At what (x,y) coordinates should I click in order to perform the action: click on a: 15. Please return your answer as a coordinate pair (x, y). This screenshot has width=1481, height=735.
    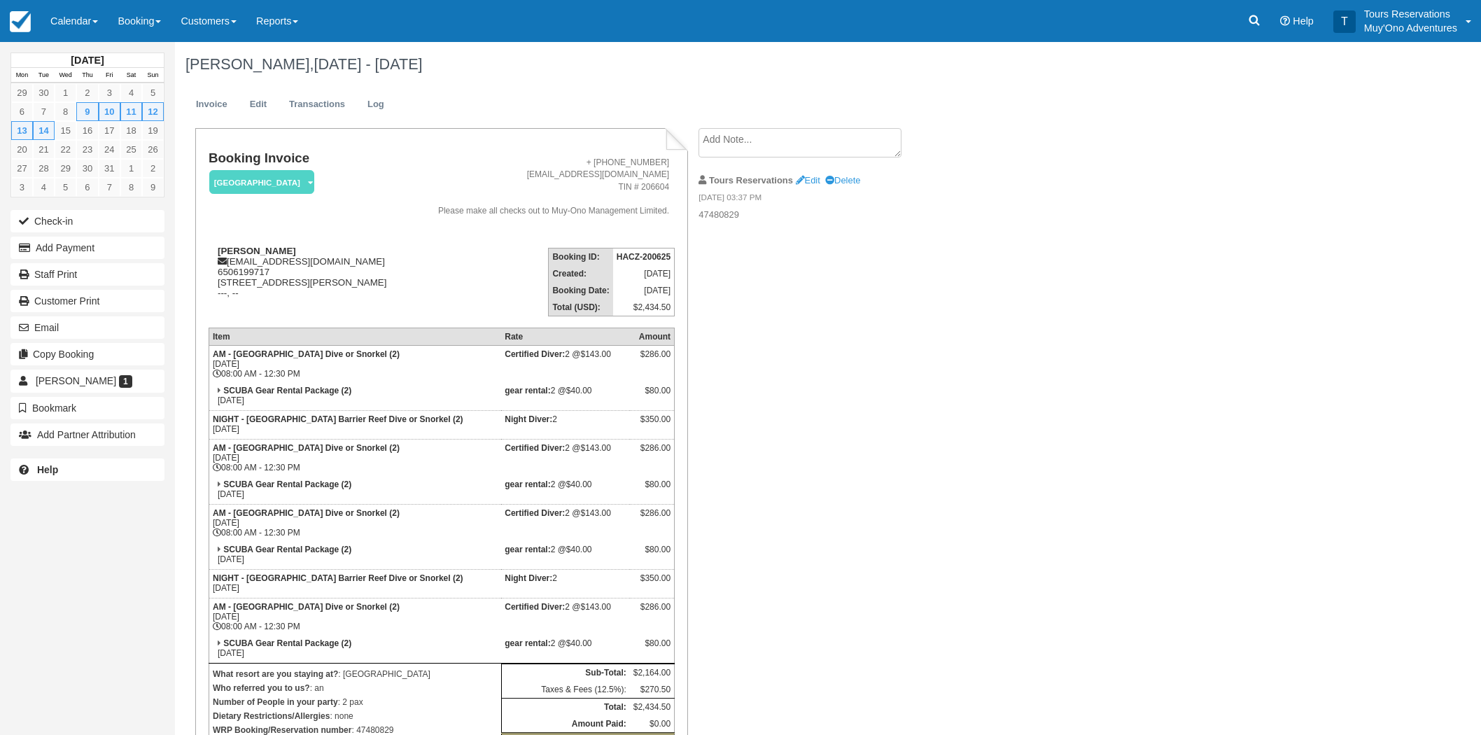
    Looking at the image, I should click on (65, 130).